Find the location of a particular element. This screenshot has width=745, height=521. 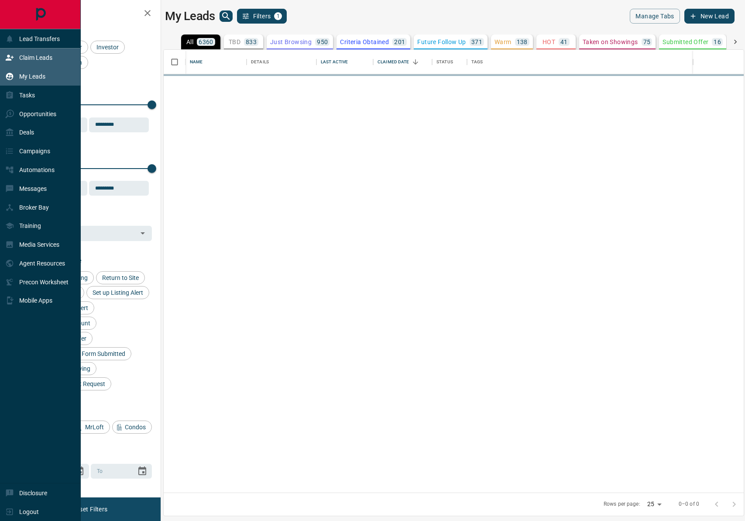

span: MrLoft is located at coordinates (94, 427).